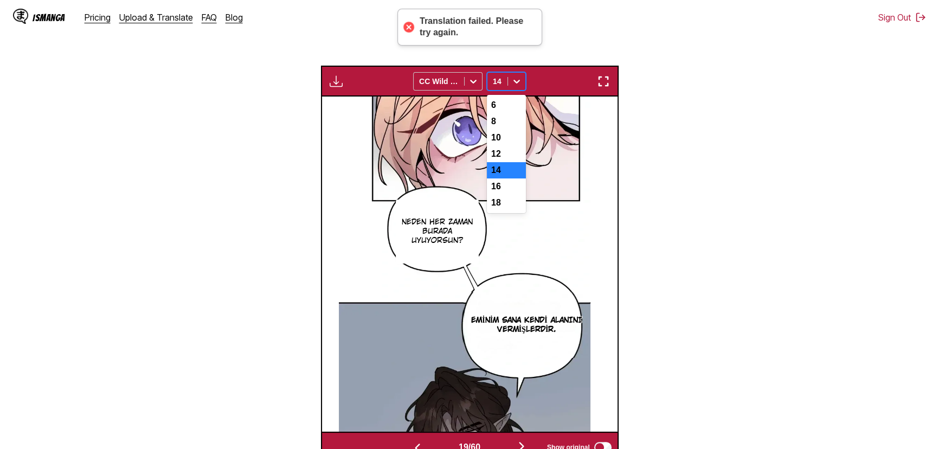 This screenshot has height=449, width=939. Describe the element at coordinates (49, 17) in the screenshot. I see `a: IsManga LogoIsManga` at that location.